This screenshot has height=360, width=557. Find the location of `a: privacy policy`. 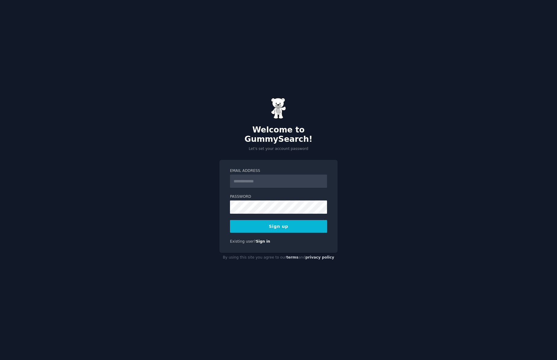

a: privacy policy is located at coordinates (320, 258).